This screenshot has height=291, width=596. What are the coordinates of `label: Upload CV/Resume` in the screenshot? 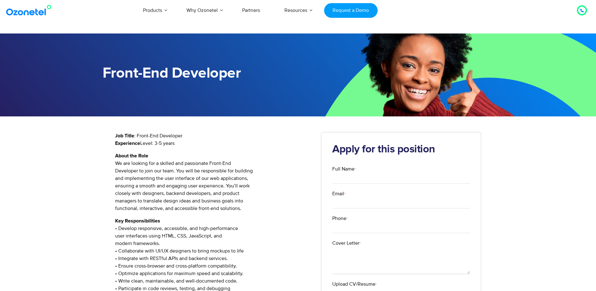 It's located at (401, 284).